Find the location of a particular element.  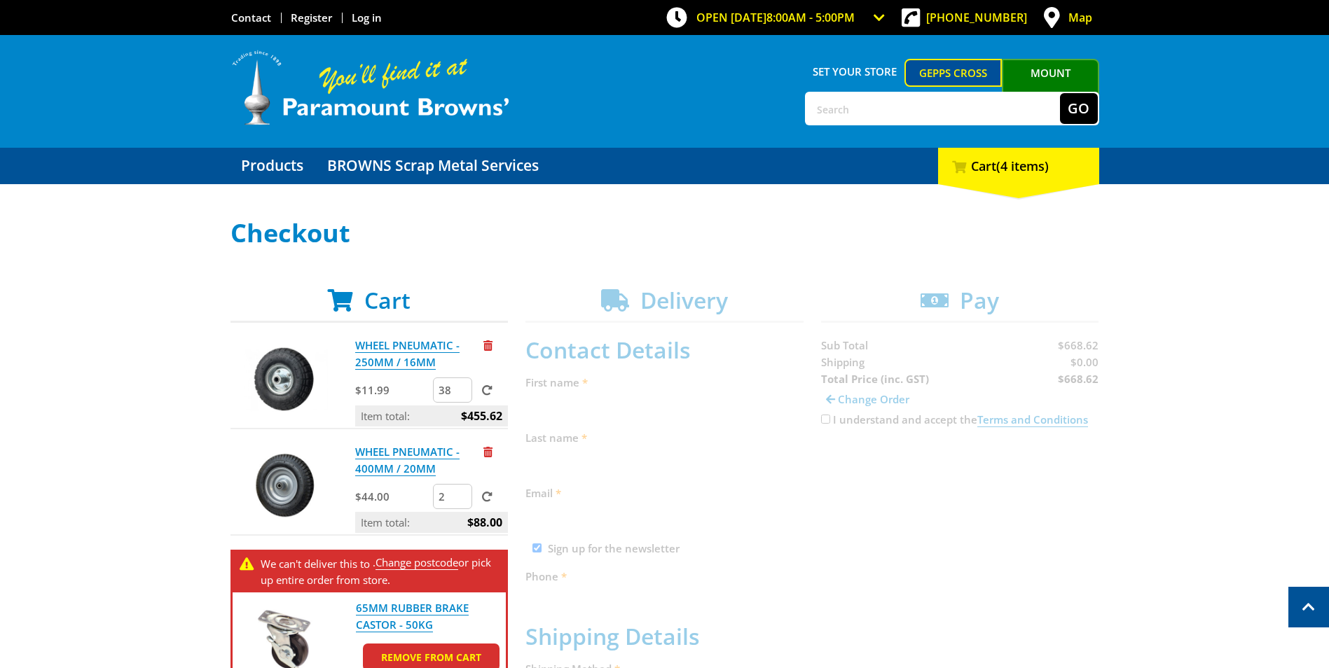

p: $44.00 is located at coordinates (392, 497).